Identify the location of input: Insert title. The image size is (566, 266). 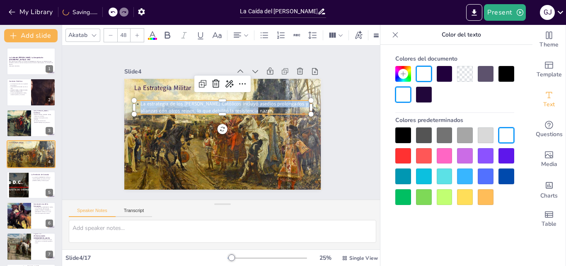
(278, 11).